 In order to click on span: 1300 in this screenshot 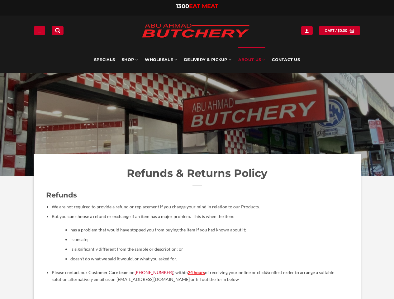, I will do `click(183, 6)`.